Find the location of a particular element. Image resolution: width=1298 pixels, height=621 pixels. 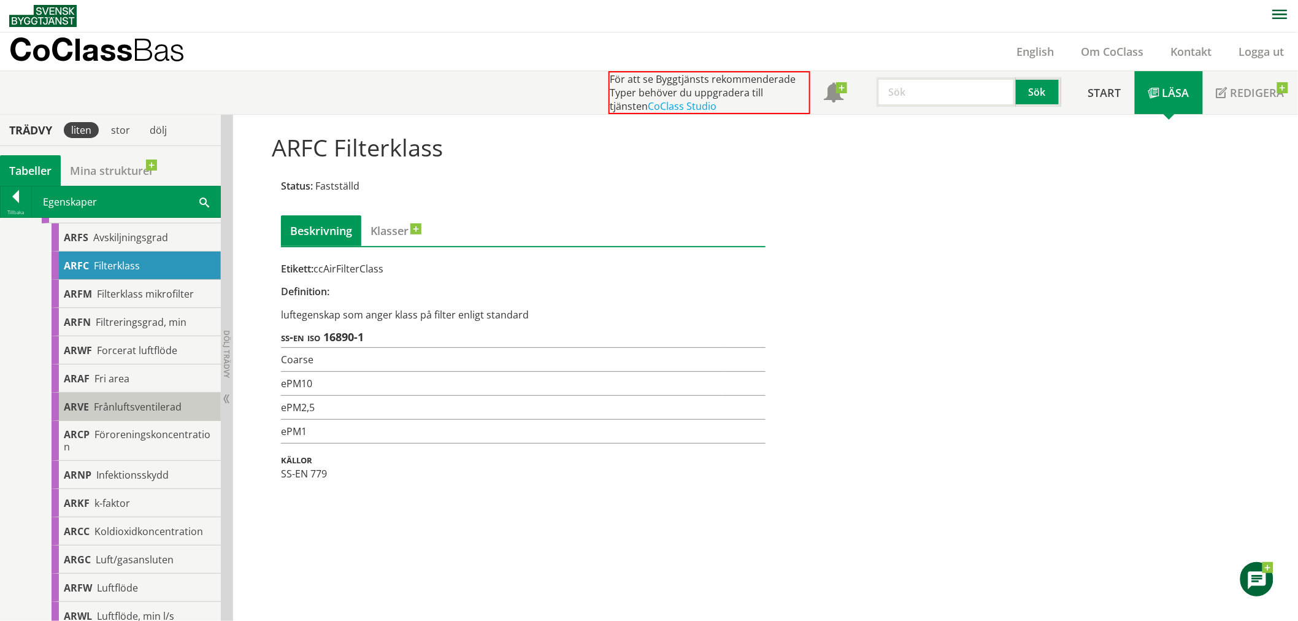

span: Luft/gasansluten is located at coordinates (134, 560).